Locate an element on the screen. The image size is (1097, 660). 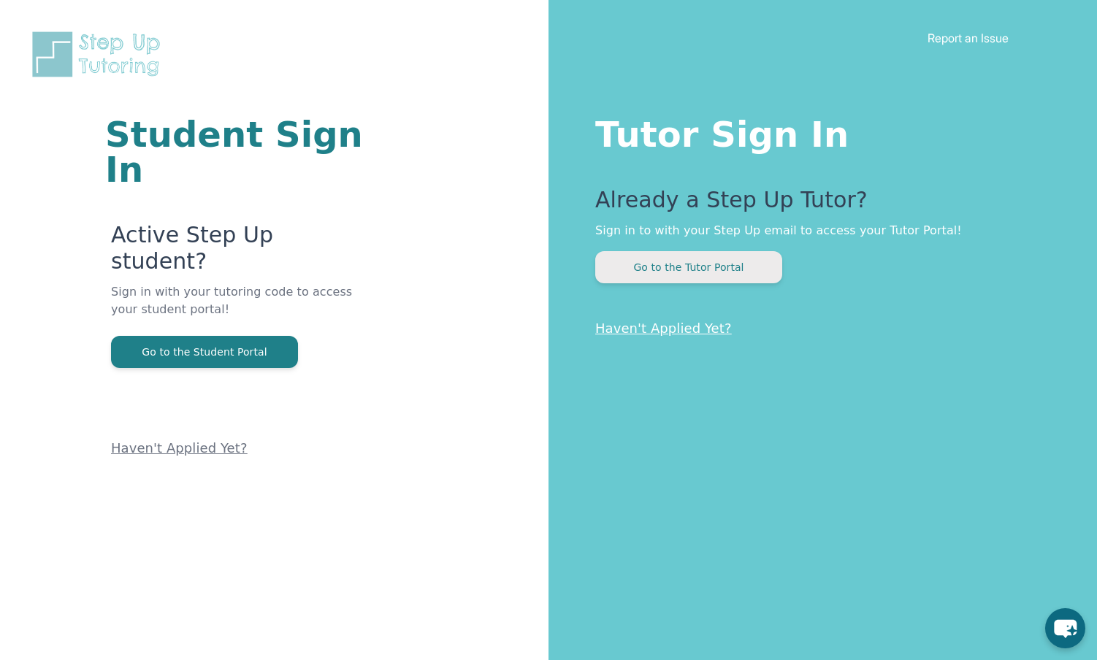
h1: Tutor Sign In is located at coordinates (817, 131).